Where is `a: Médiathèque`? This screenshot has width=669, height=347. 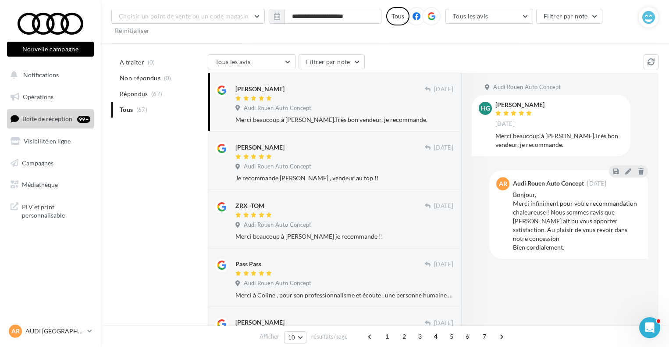
a: Médiathèque is located at coordinates (50, 185).